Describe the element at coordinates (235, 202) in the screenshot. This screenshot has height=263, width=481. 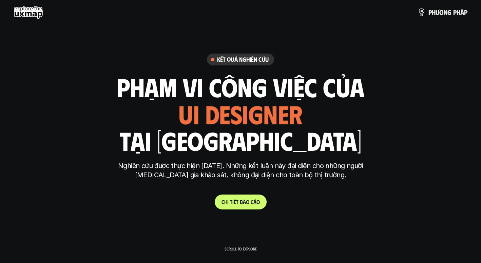
I see `span: ế` at that location.